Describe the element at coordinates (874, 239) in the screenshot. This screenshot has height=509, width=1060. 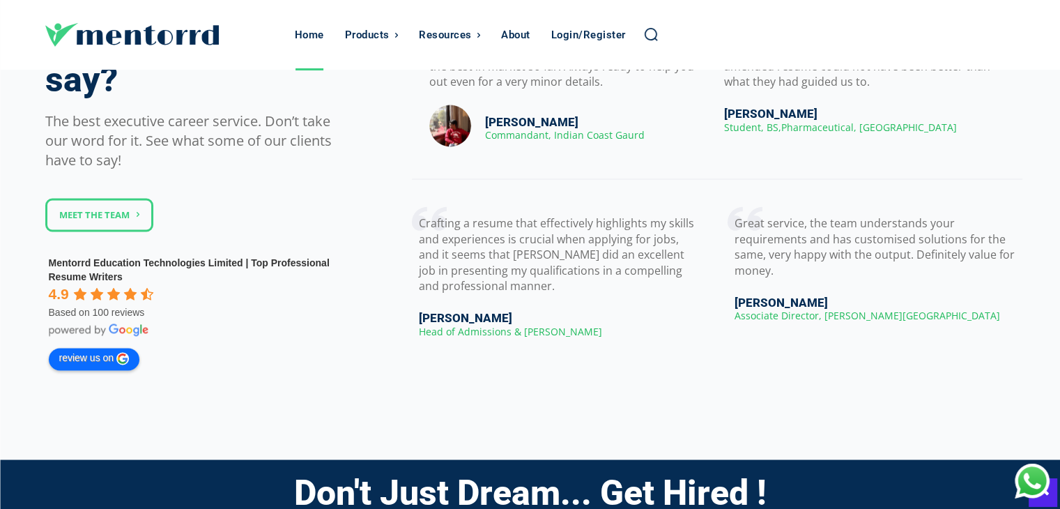
I see `p: Great service, the team understands your requirements and has customised solutions for the same, ...` at that location.